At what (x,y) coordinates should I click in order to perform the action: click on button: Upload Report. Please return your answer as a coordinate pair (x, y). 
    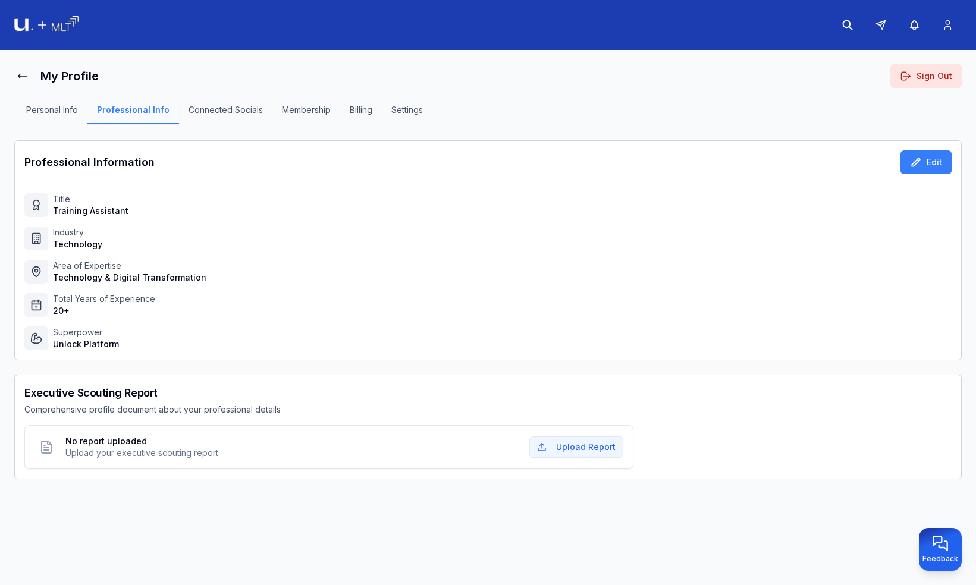
    Looking at the image, I should click on (576, 447).